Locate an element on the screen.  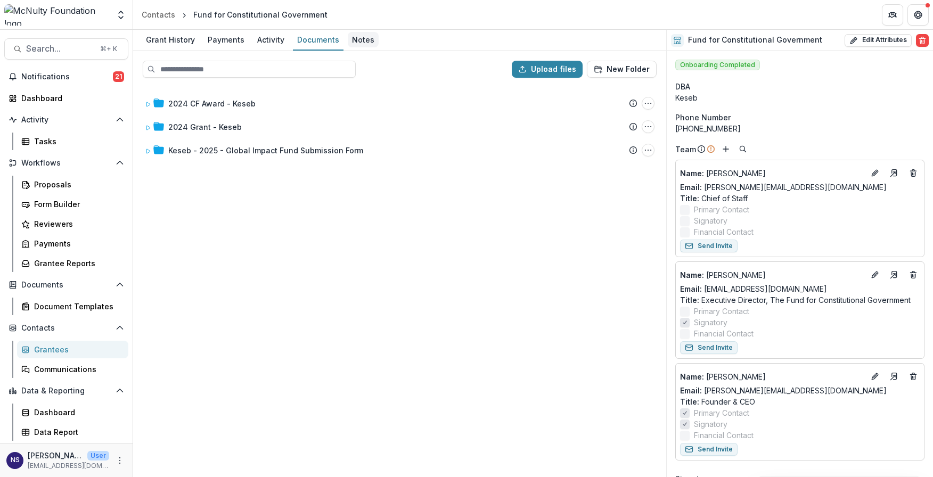
button: Search... is located at coordinates (66, 49).